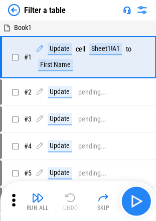  I want to click on span: # 2, so click(28, 92).